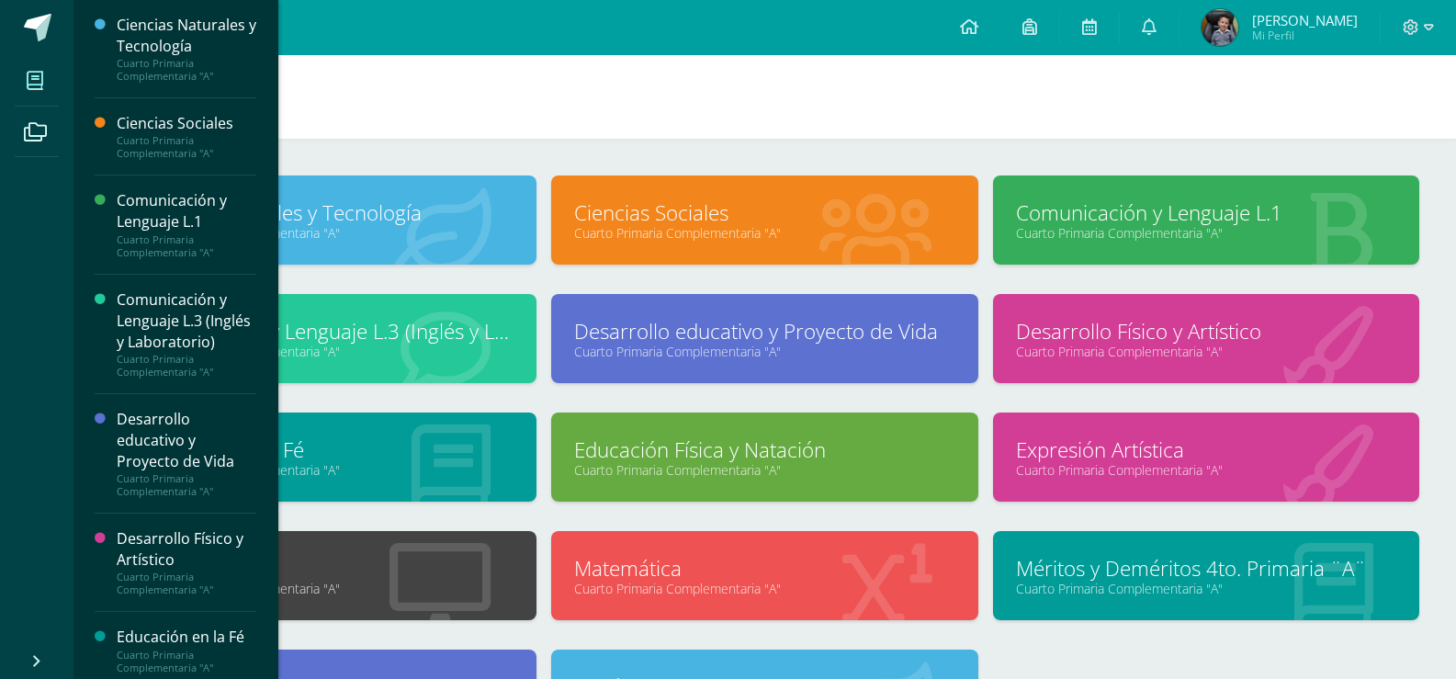  What do you see at coordinates (186, 36) in the screenshot?
I see `div: Ciencias Naturales y Tecnología` at bounding box center [186, 36].